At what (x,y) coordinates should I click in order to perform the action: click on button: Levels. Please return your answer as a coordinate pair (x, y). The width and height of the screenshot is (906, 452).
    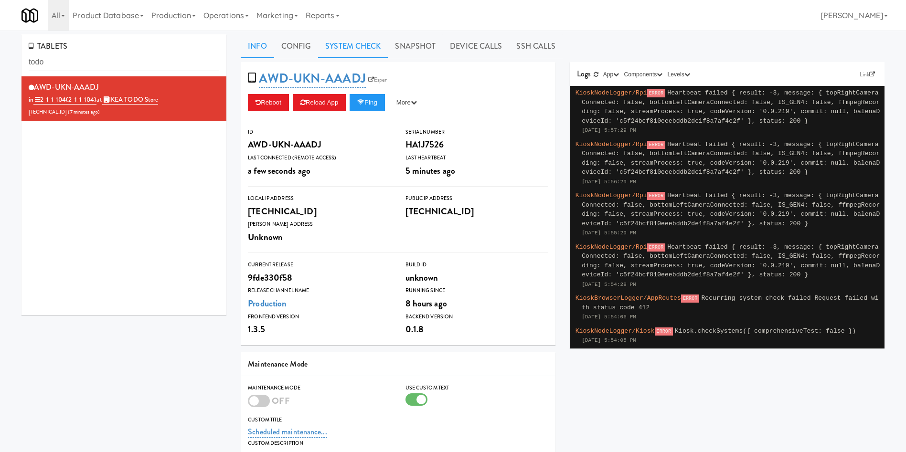
    Looking at the image, I should click on (679, 75).